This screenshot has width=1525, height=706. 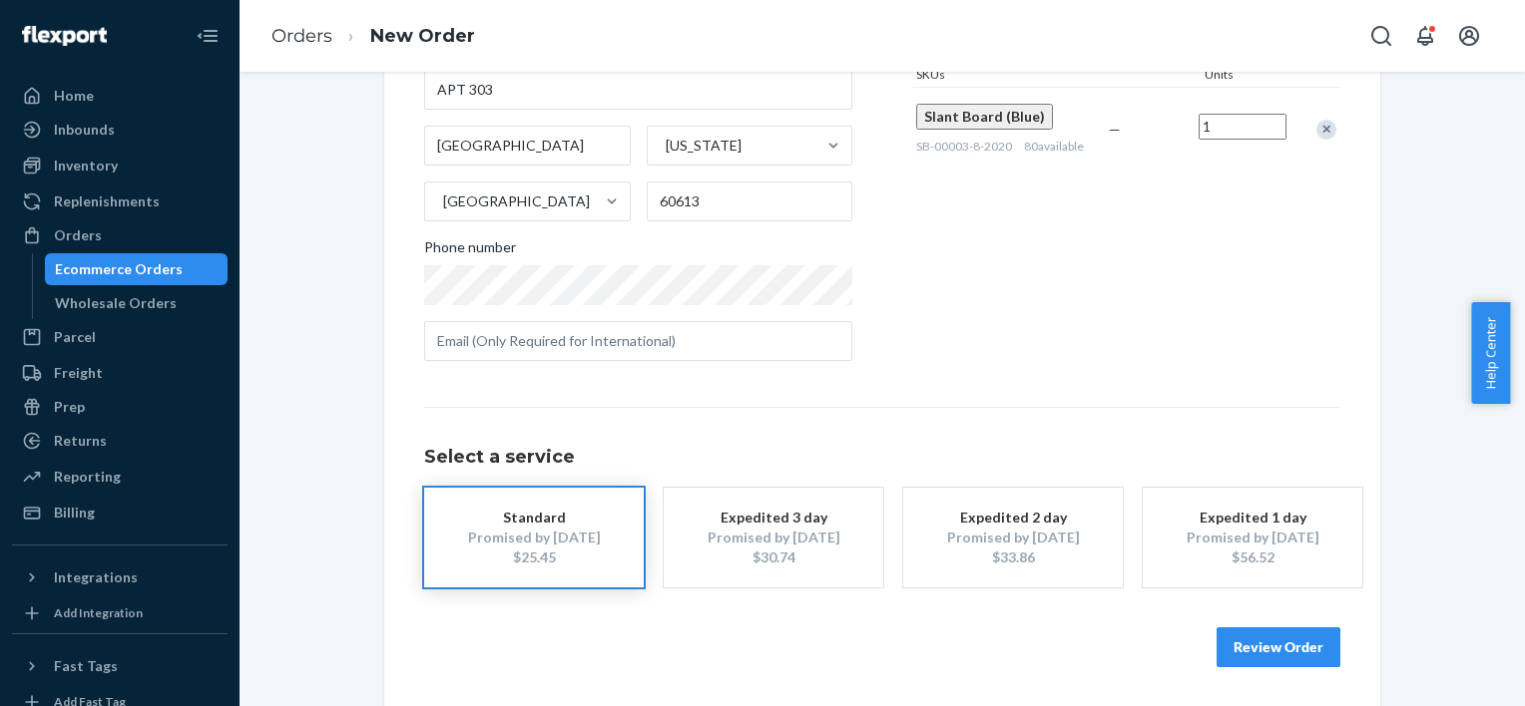 What do you see at coordinates (534, 558) in the screenshot?
I see `div: $25.45` at bounding box center [534, 558].